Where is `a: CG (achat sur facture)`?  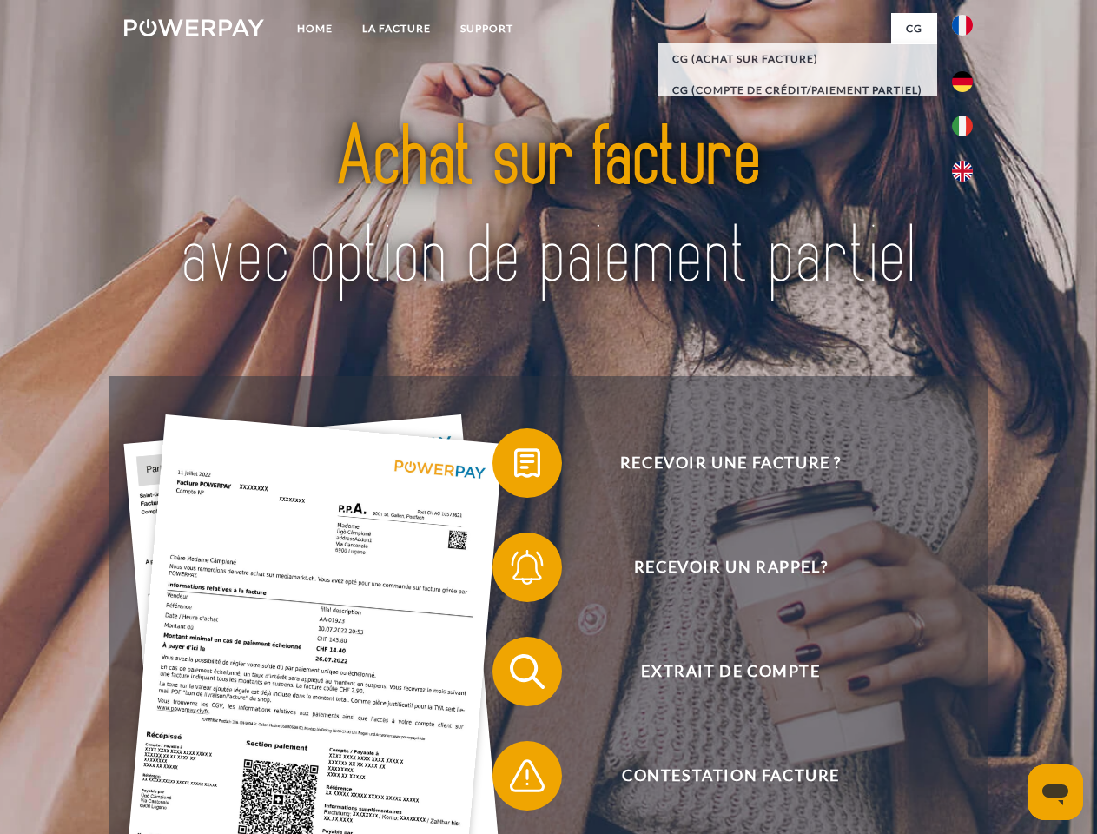 a: CG (achat sur facture) is located at coordinates (797, 59).